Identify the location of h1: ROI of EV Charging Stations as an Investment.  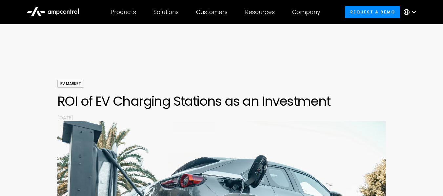
(221, 101).